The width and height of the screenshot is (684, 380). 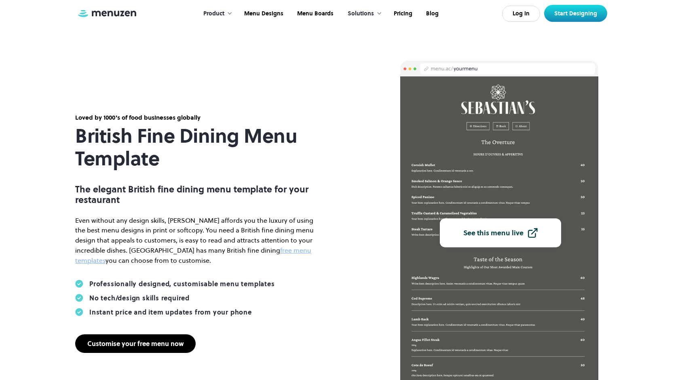 What do you see at coordinates (135, 343) in the screenshot?
I see `a: Customise your free menu now` at bounding box center [135, 343].